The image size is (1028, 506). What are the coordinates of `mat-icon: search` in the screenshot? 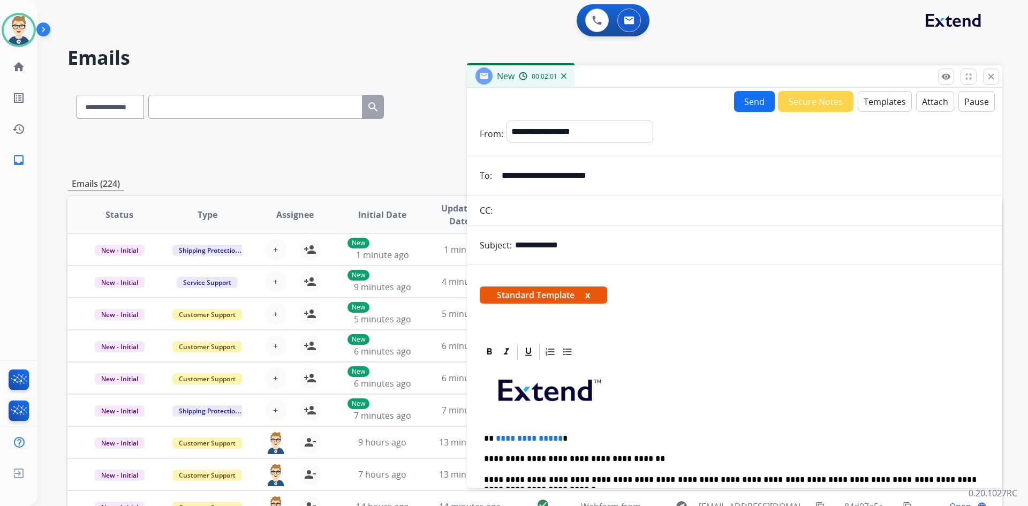 It's located at (373, 107).